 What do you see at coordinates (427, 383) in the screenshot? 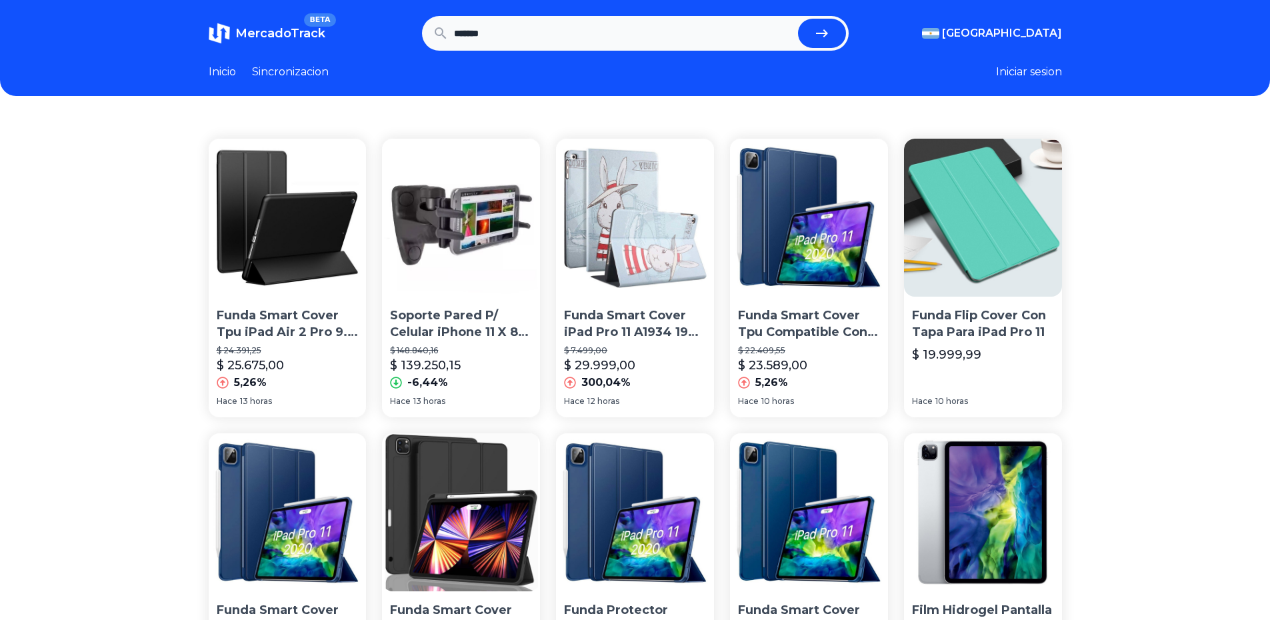
I see `p: -6,44%` at bounding box center [427, 383].